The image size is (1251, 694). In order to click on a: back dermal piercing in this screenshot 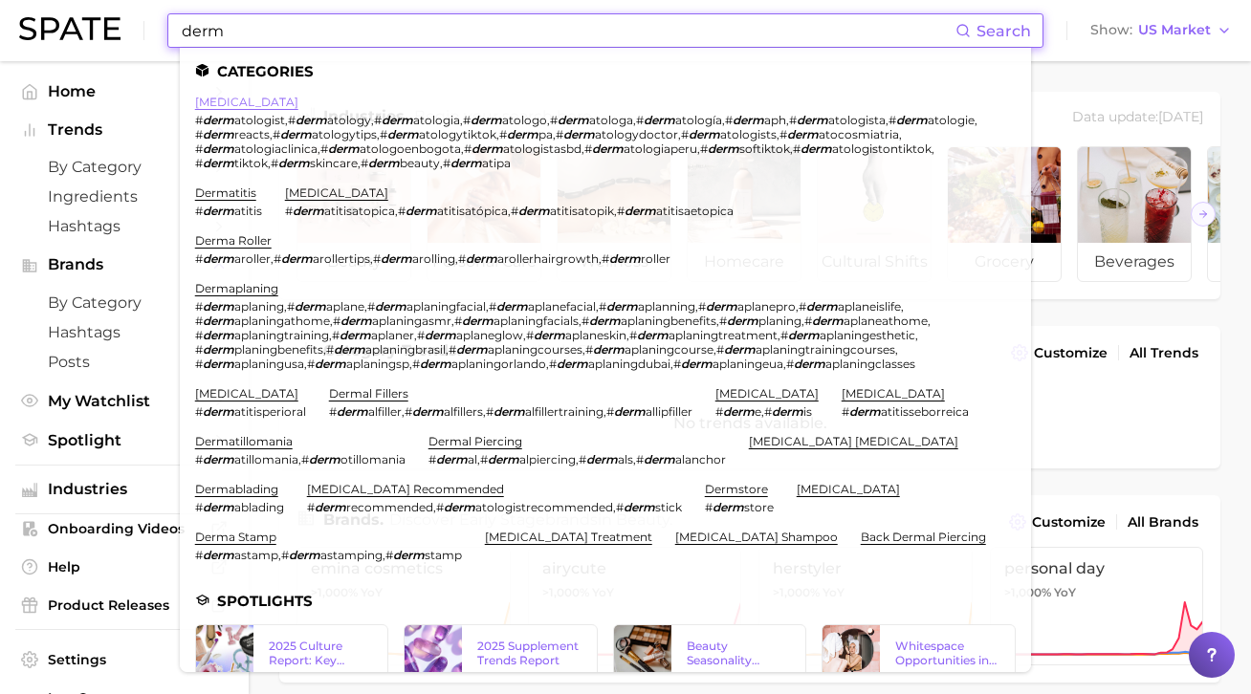, I will do `click(923, 536)`.